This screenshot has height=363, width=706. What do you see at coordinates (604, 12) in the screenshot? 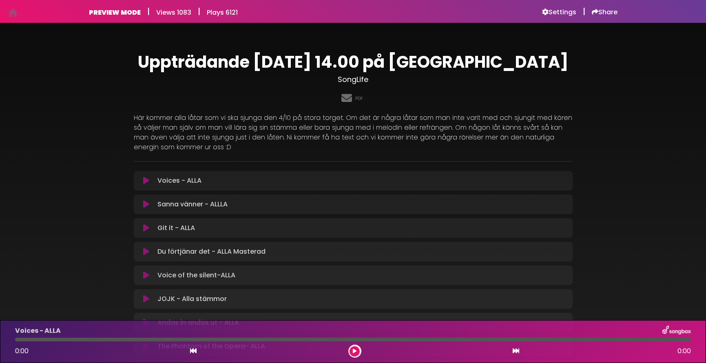
I see `a: Share` at bounding box center [604, 12].